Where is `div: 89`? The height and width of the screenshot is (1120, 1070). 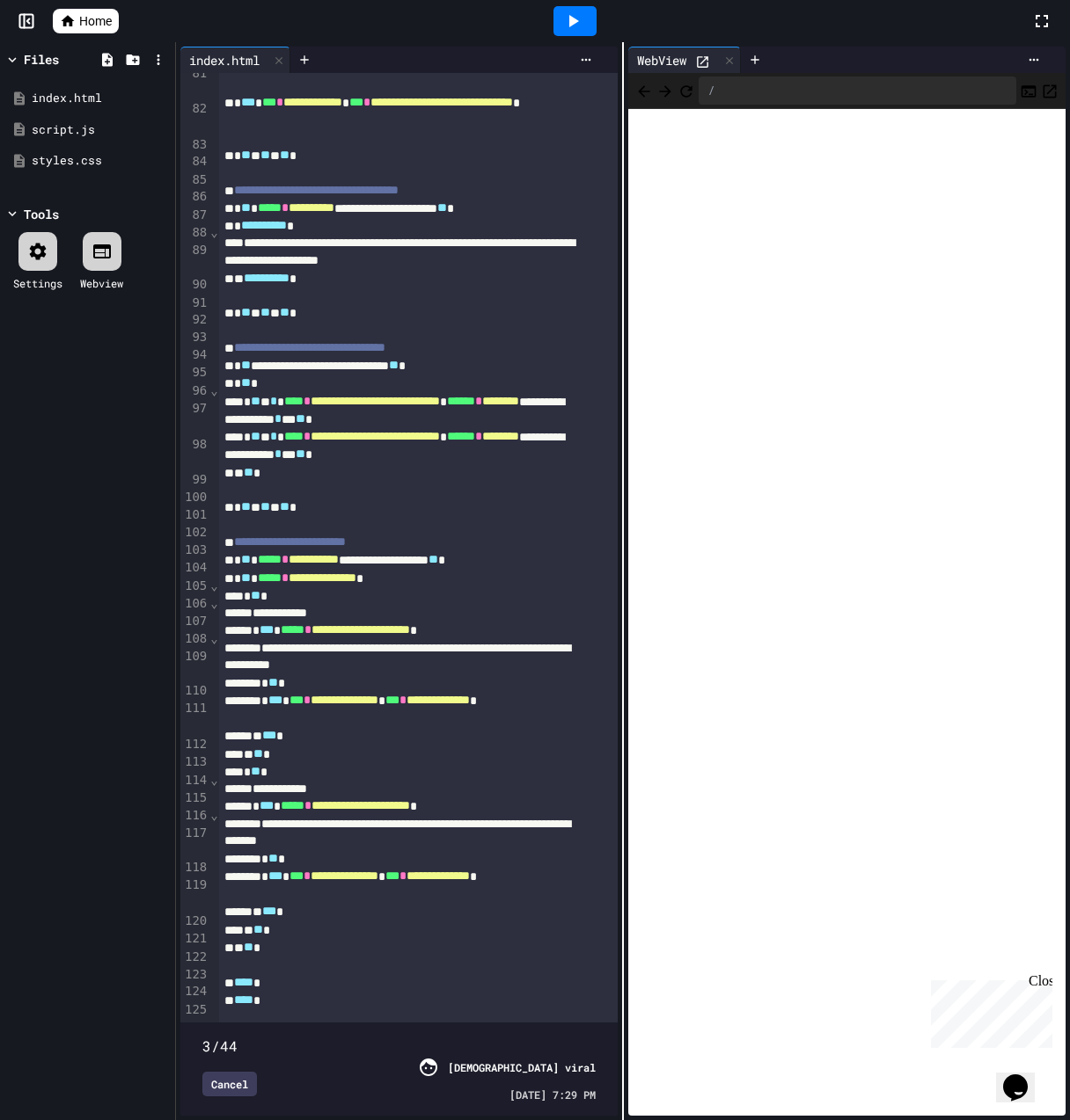
div: 89 is located at coordinates (194, 258).